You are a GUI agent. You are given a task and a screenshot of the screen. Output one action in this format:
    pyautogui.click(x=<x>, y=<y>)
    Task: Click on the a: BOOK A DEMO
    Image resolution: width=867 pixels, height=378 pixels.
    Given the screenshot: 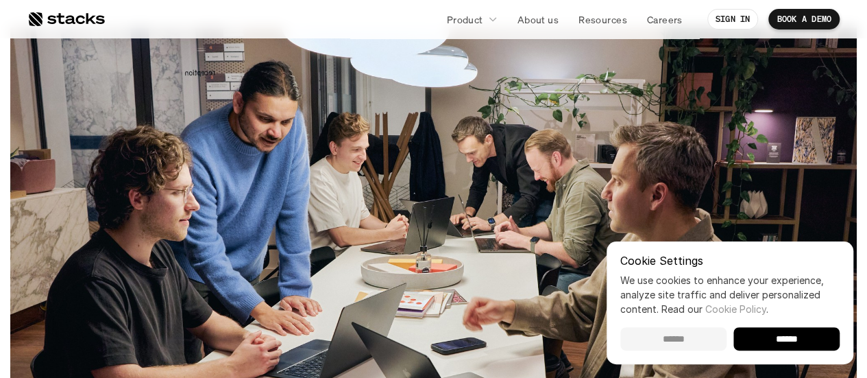 What is the action you would take?
    pyautogui.click(x=804, y=19)
    